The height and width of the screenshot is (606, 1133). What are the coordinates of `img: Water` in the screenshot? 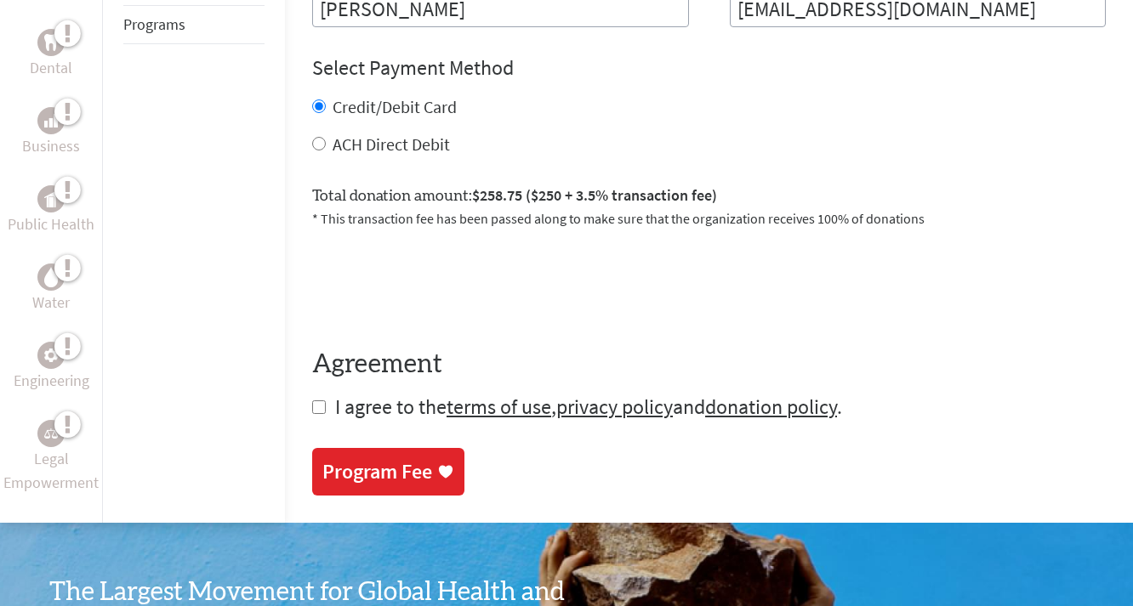 It's located at (51, 276).